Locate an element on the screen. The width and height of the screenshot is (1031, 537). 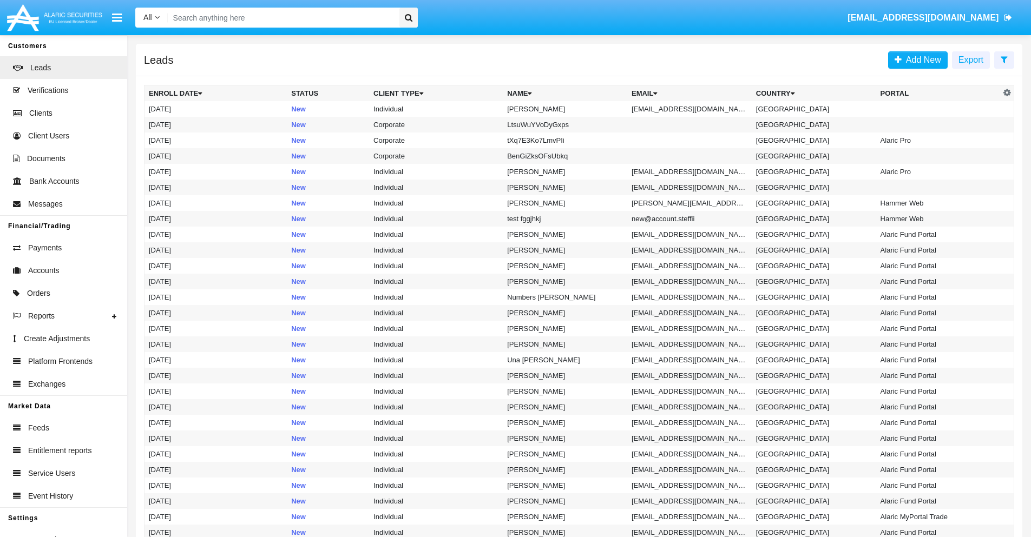
td: test fggjhkj is located at coordinates (565, 219).